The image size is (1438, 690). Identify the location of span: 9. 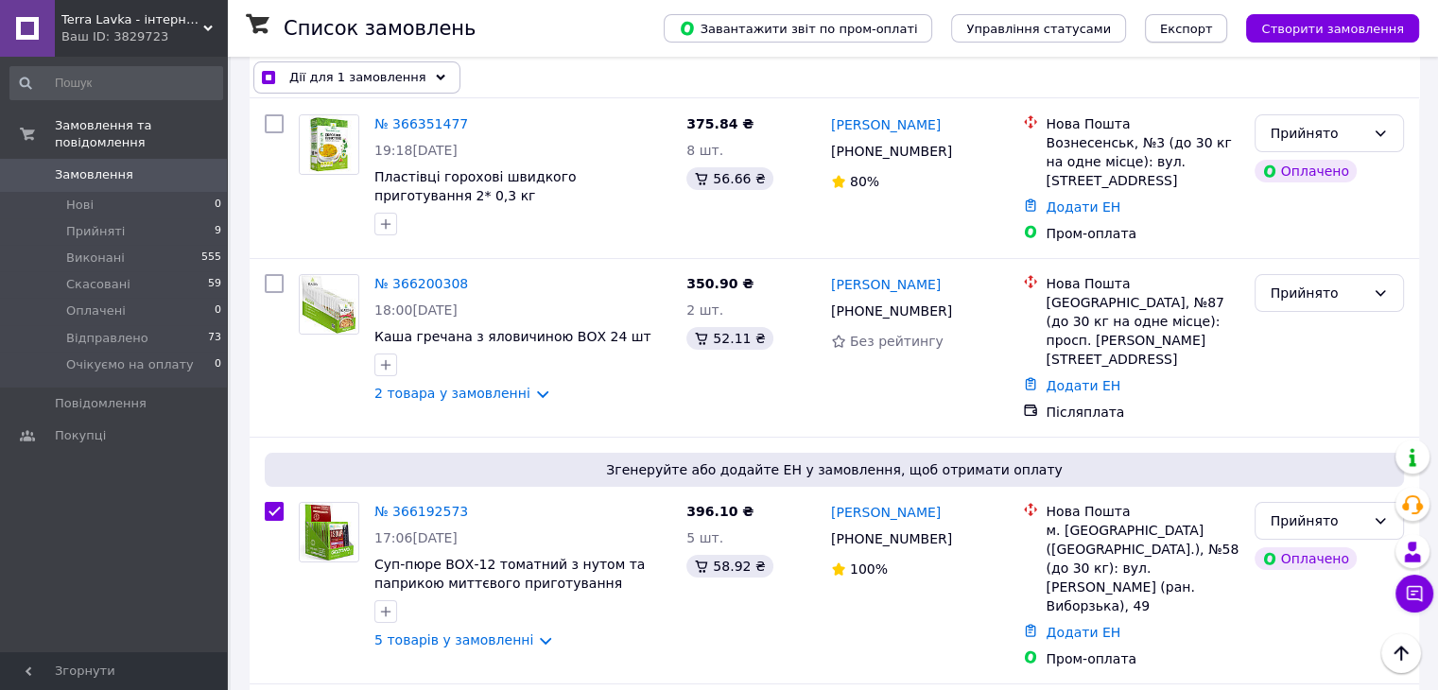
(217, 232).